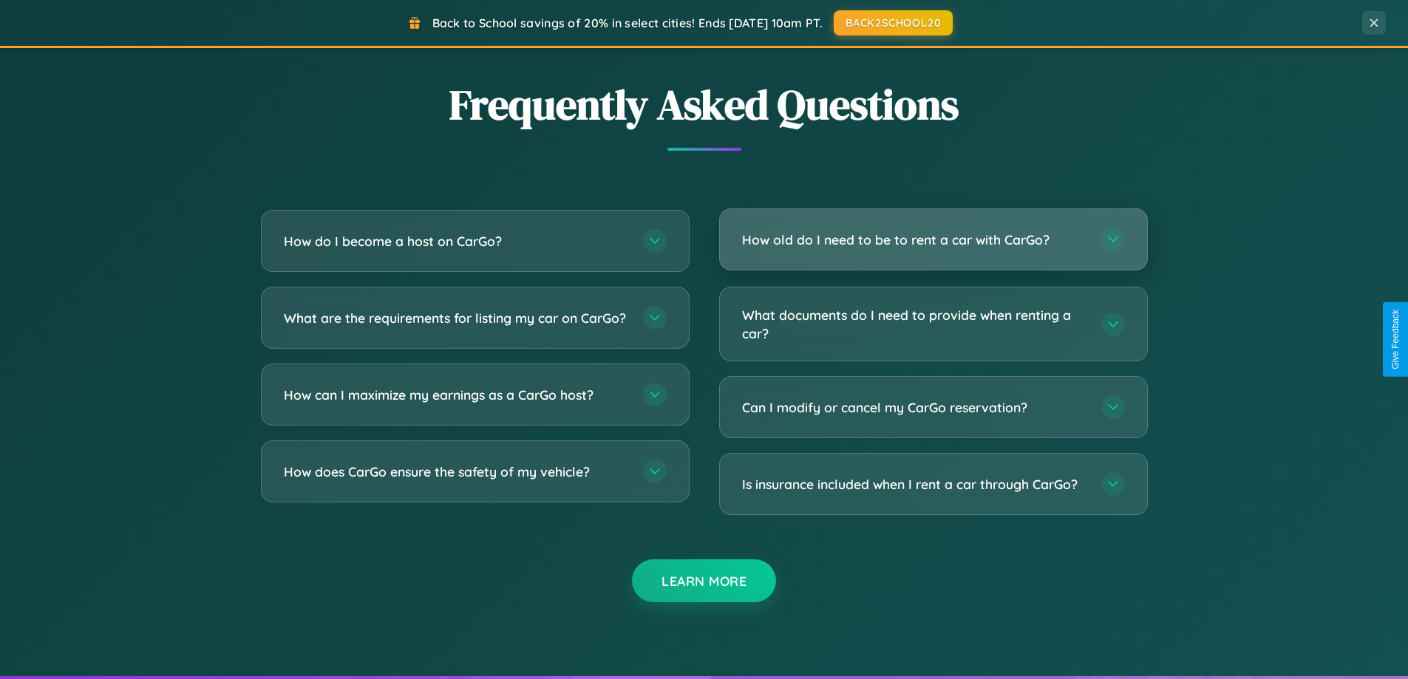  Describe the element at coordinates (456, 472) in the screenshot. I see `h3: How does CarGo ensure the safety of my vehicle?` at that location.